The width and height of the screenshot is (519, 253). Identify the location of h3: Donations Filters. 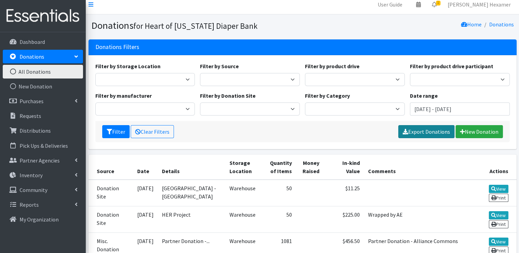
(117, 47).